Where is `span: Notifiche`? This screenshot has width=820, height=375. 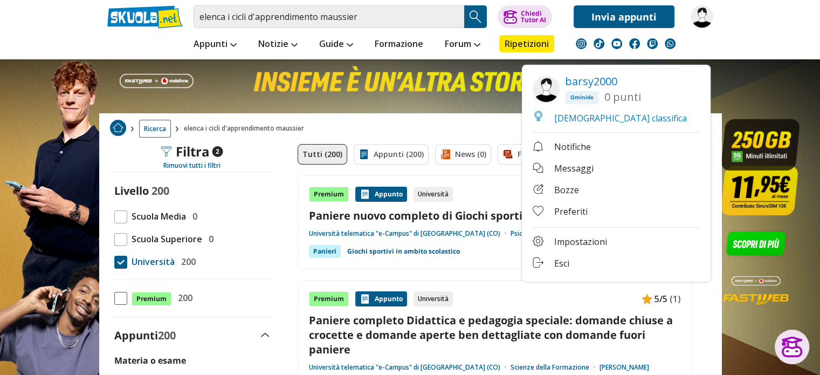 span: Notifiche is located at coordinates (573, 147).